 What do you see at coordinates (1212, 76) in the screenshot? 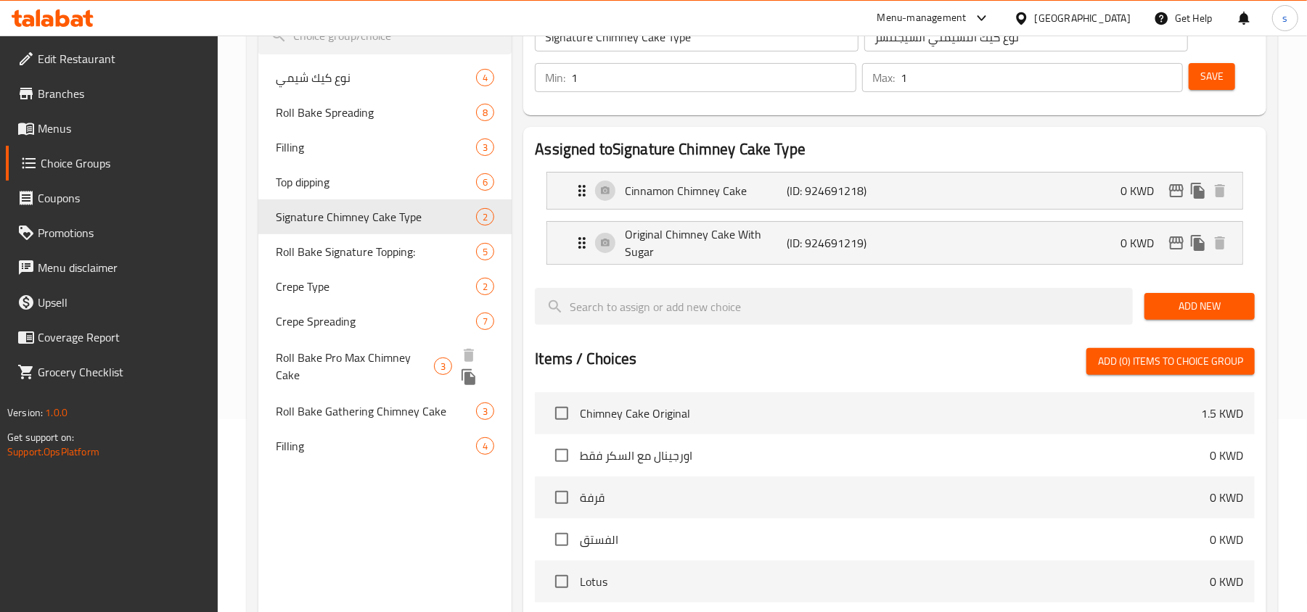
I see `span: Save` at bounding box center [1212, 76].